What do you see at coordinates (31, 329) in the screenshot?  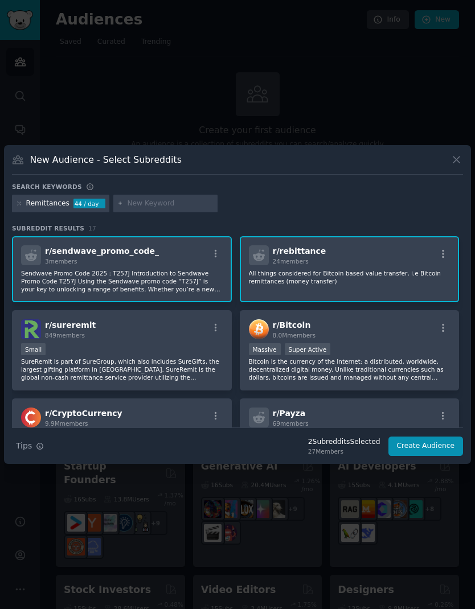 I see `img: sureremit` at bounding box center [31, 329].